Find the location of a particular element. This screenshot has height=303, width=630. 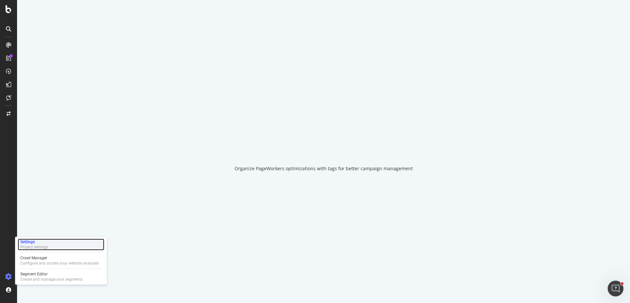

div: Settings is located at coordinates (34, 242).